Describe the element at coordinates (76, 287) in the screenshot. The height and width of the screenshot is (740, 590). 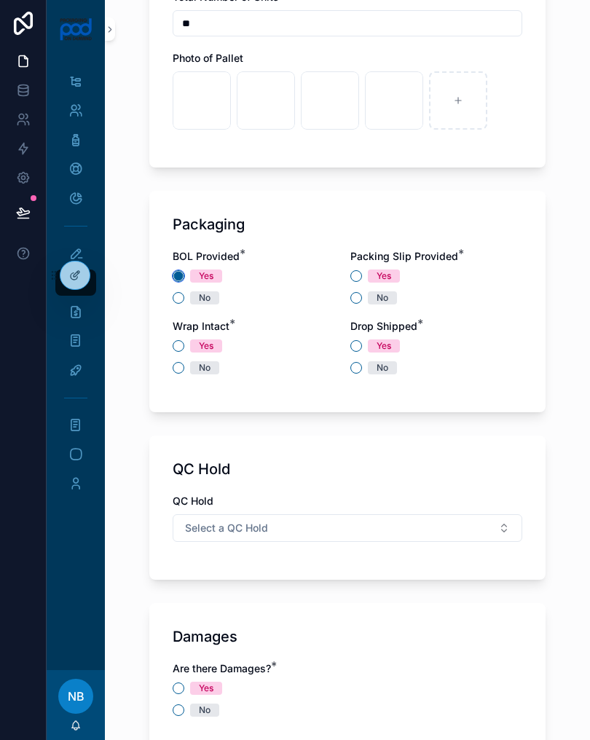
I see `div: scrollable content` at that location.